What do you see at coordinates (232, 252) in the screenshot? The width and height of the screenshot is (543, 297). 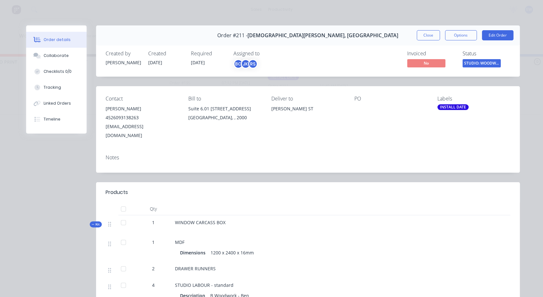 I see `div: 1200 x 2400 x 16mm` at bounding box center [232, 252].